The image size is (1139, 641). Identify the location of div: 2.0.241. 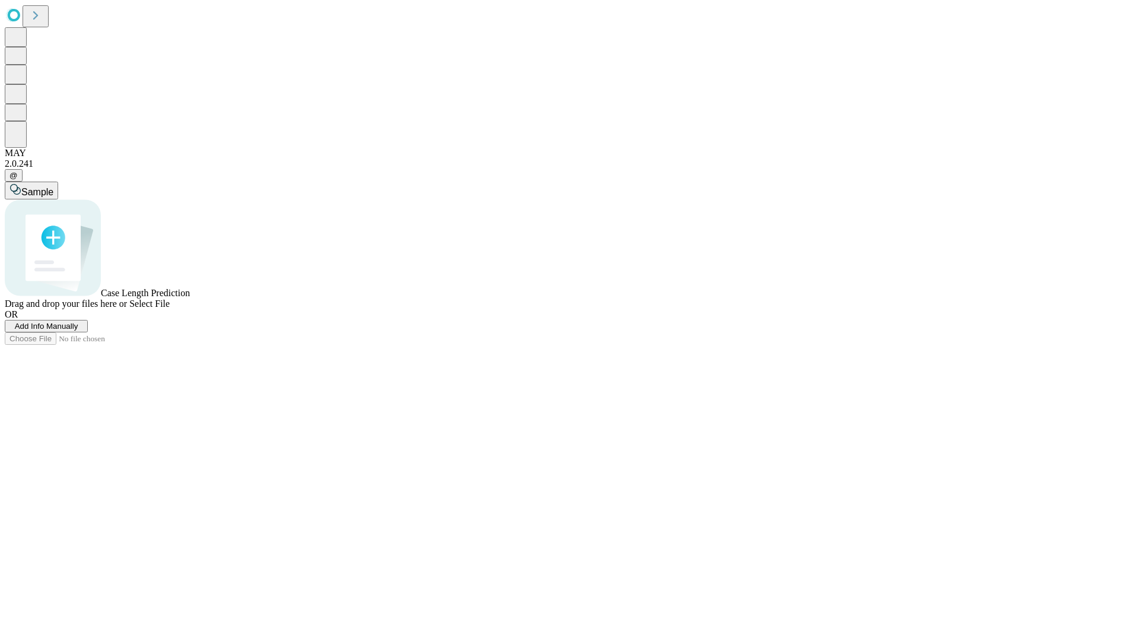
(569, 164).